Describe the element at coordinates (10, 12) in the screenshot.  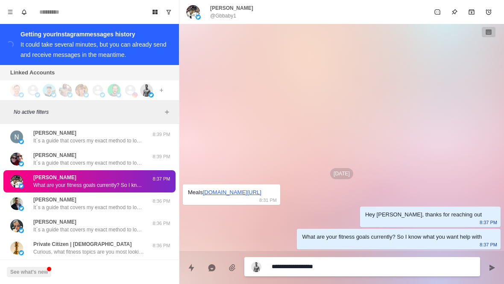
I see `button: Menu` at that location.